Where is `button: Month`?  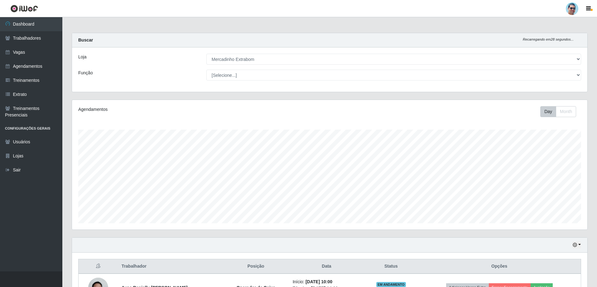 button: Month is located at coordinates (566, 111).